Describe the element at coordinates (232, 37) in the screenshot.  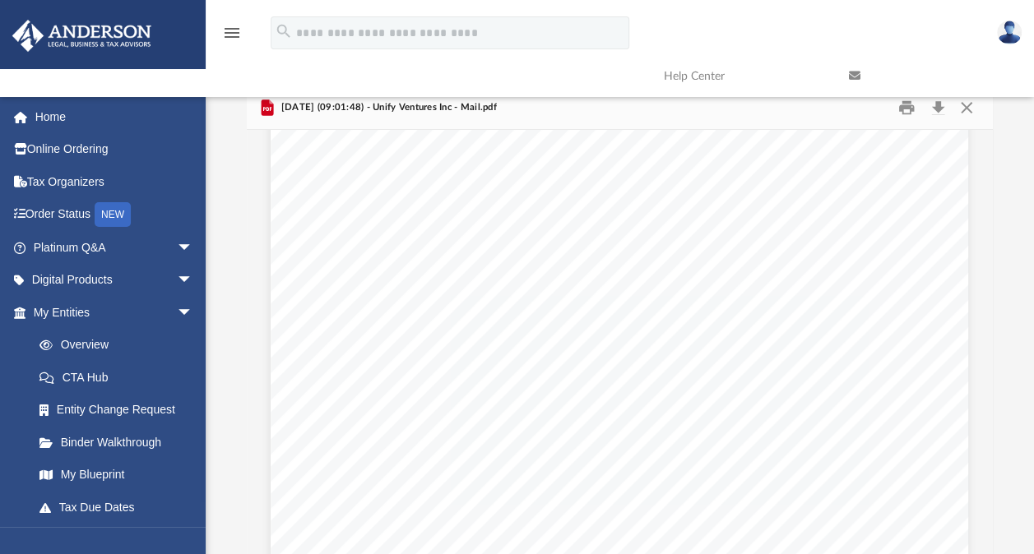
I see `a: menu` at that location.